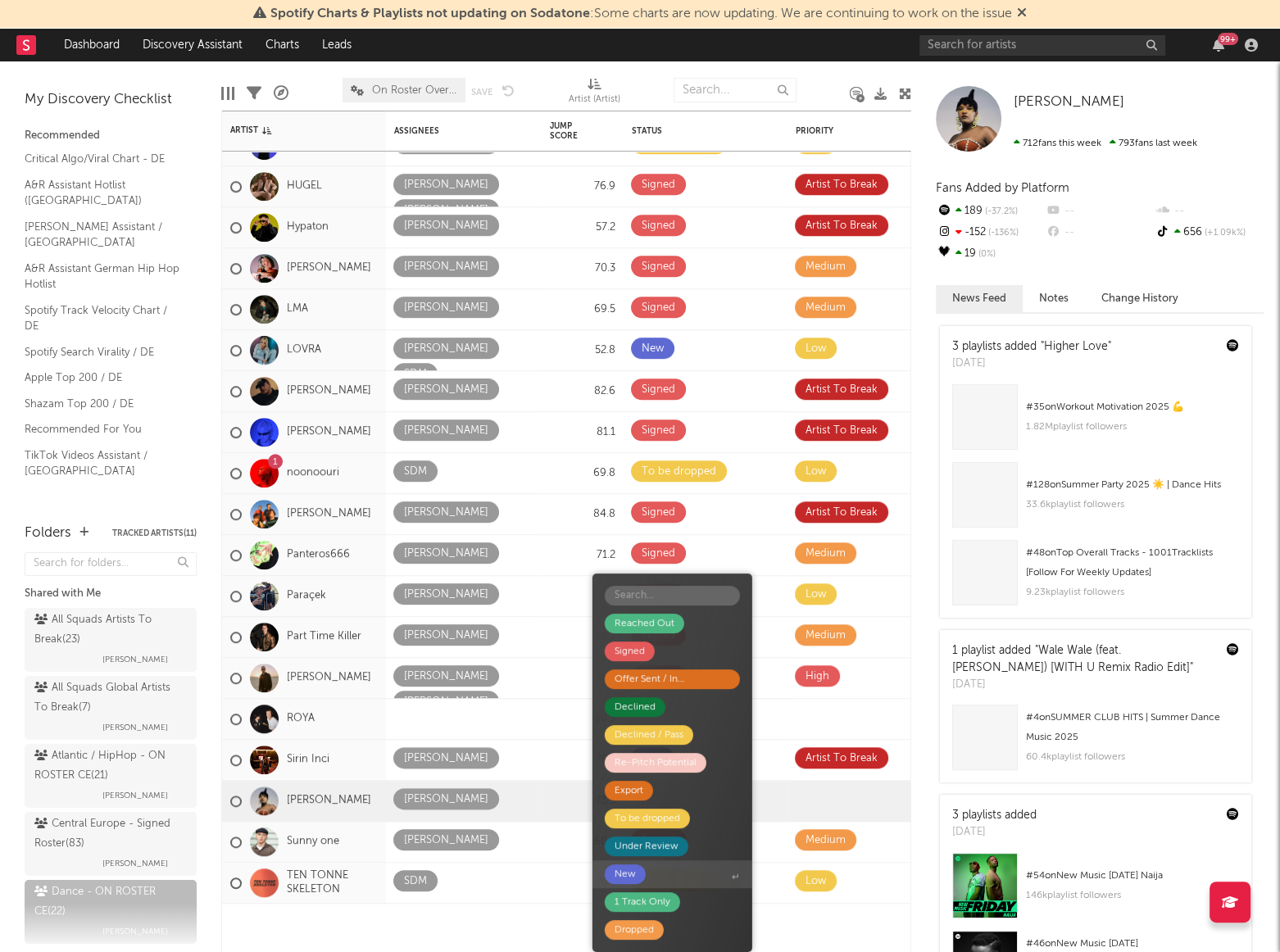 The image size is (1280, 952). What do you see at coordinates (842, 226) in the screenshot?
I see `div: Artist To Break` at bounding box center [842, 226].